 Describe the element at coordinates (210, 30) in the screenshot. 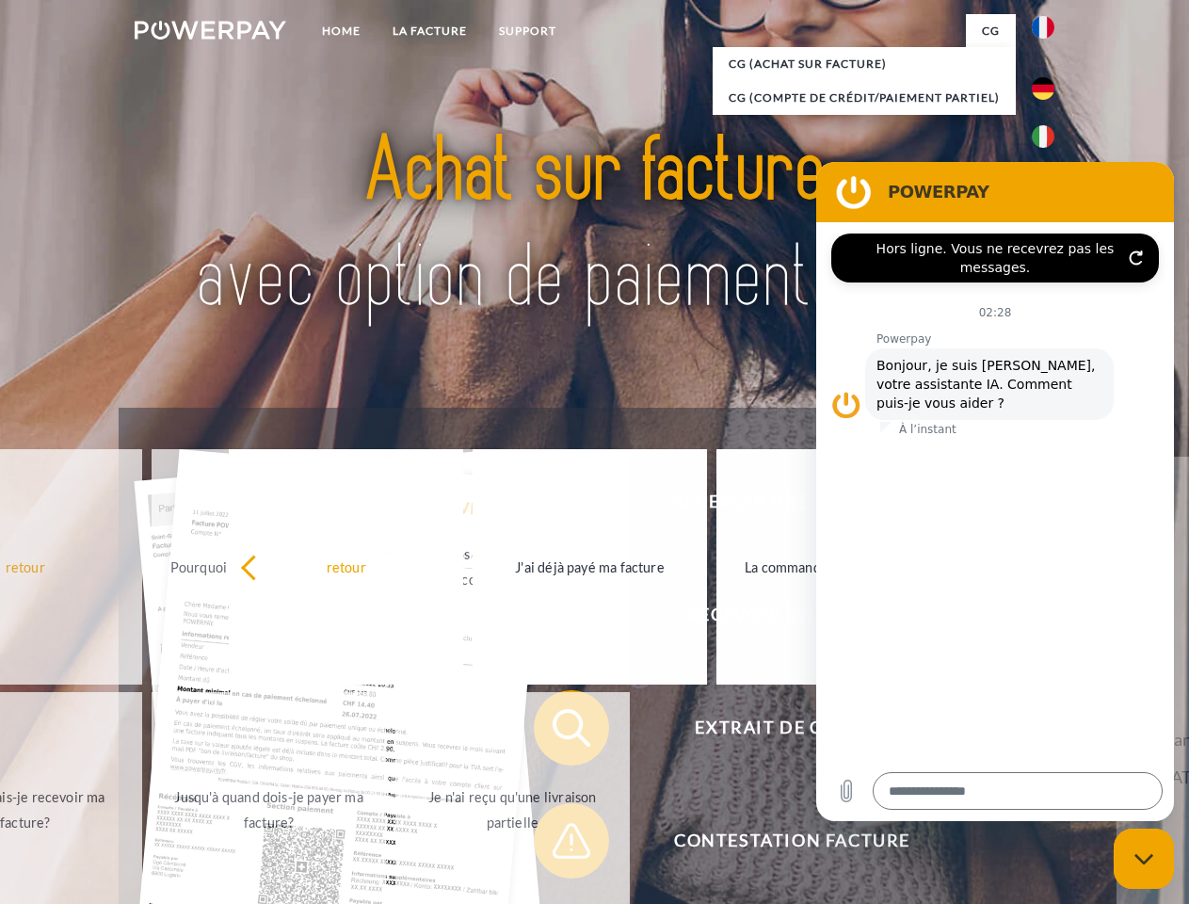

I see `img: logo-powerpay-white.svg` at that location.